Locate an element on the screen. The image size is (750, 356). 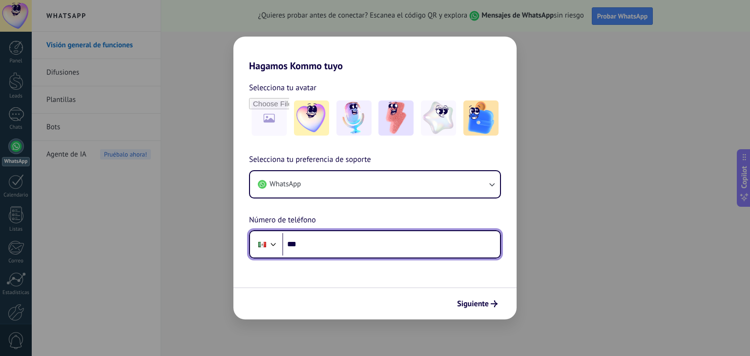
img: -5.jpeg is located at coordinates (481, 118).